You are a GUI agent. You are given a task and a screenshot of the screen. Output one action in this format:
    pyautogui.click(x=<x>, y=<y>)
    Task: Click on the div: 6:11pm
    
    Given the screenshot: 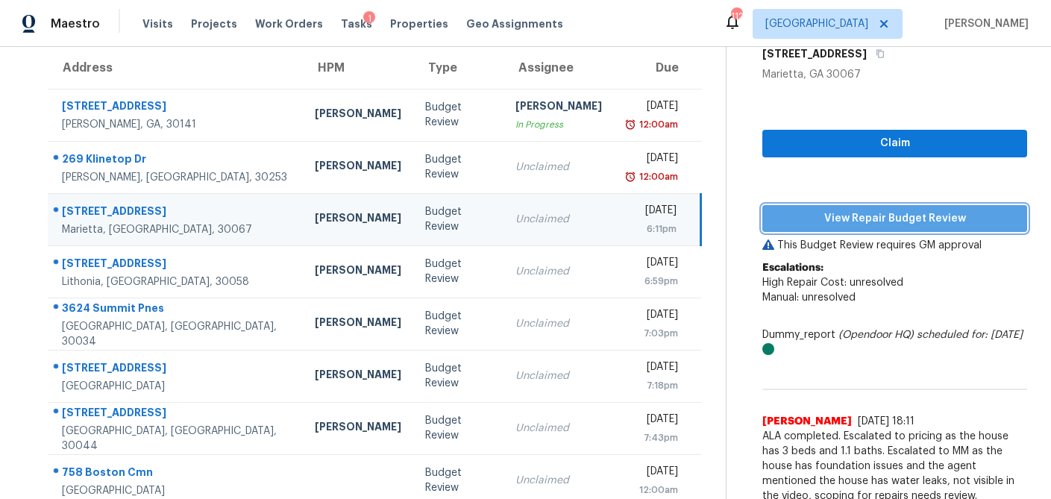 What is the action you would take?
    pyautogui.click(x=651, y=229)
    